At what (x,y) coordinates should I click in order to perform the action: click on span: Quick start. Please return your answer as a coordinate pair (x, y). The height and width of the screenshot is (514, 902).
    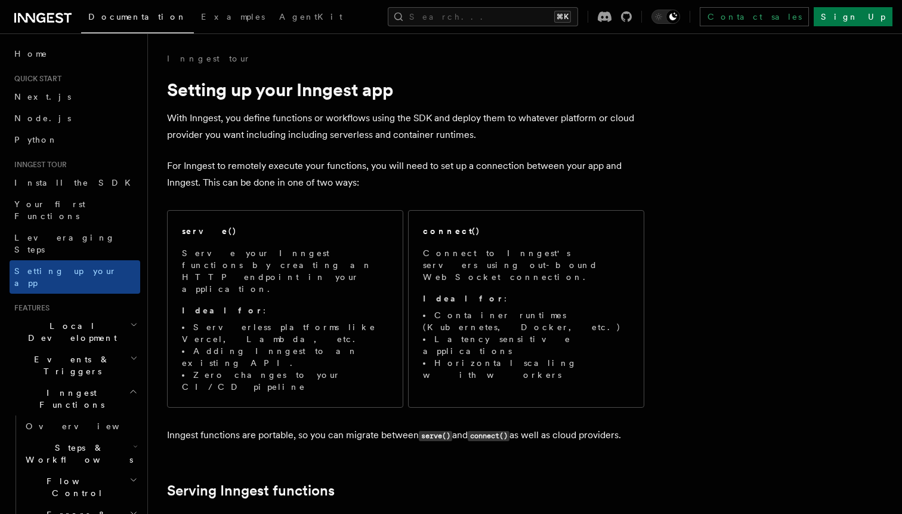
    Looking at the image, I should click on (35, 79).